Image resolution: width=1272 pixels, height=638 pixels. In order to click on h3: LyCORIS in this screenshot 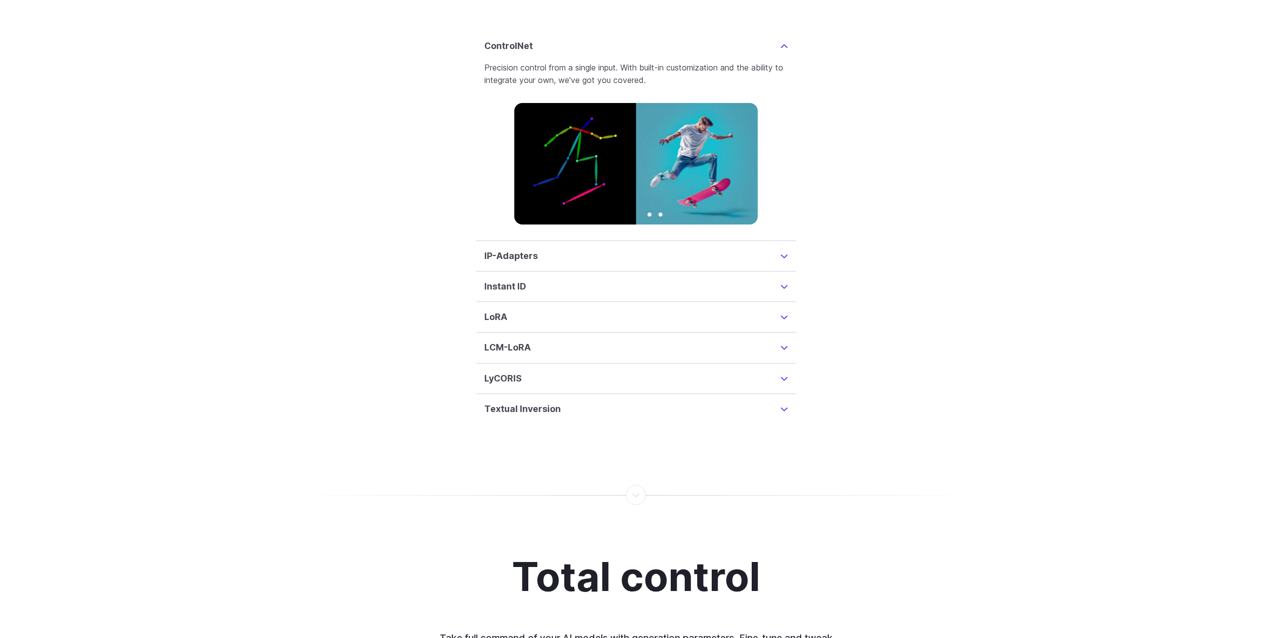, I will do `click(503, 378)`.